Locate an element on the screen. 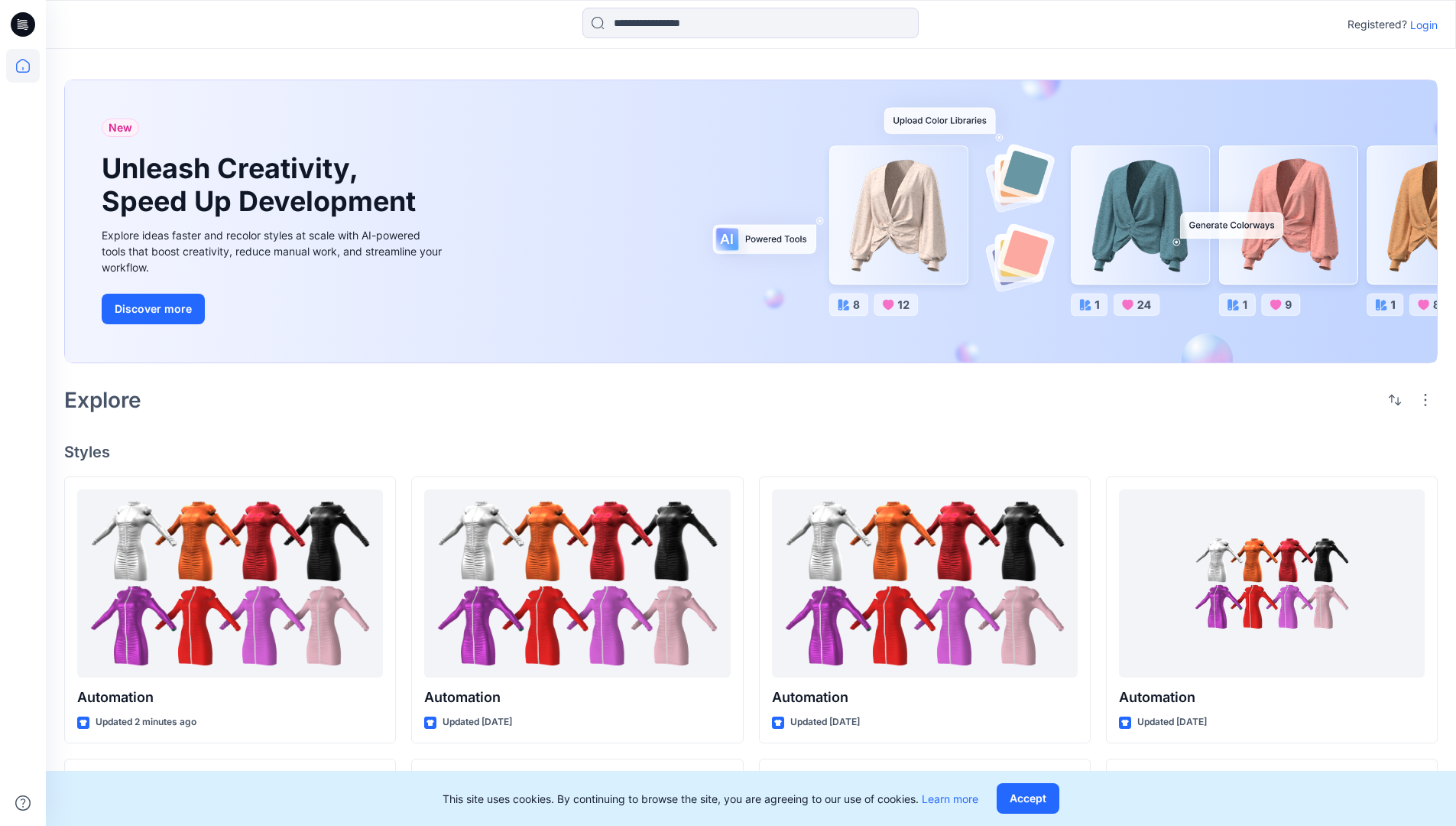 The height and width of the screenshot is (826, 1456). button: Accept is located at coordinates (1029, 798).